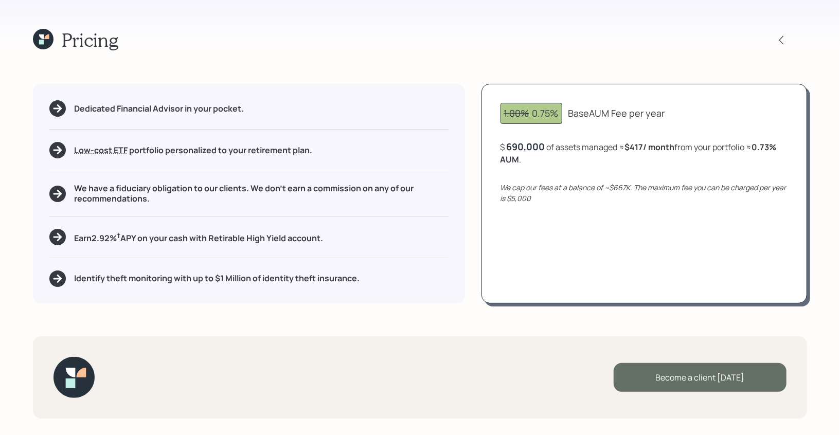 This screenshot has width=840, height=435. Describe the element at coordinates (644, 153) in the screenshot. I see `div: $ of assets managed ≈ from your portfolio ≈ .` at that location.